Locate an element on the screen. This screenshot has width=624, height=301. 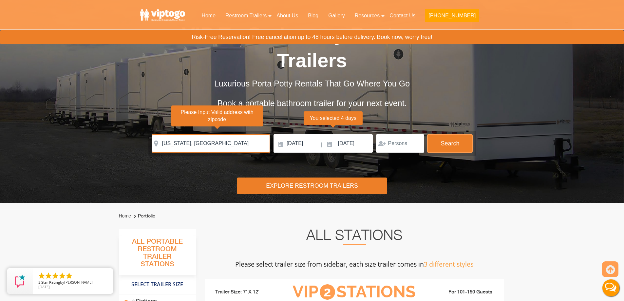
h2: All Stations is located at coordinates (354, 237).